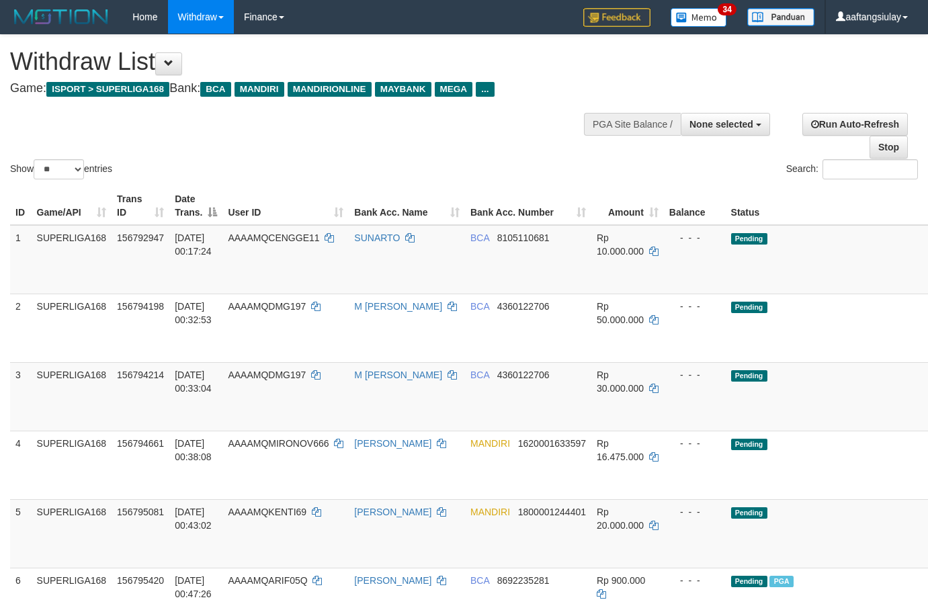 Image resolution: width=928 pixels, height=606 pixels. Describe the element at coordinates (617, 17) in the screenshot. I see `img: Feedback.jpg` at that location.